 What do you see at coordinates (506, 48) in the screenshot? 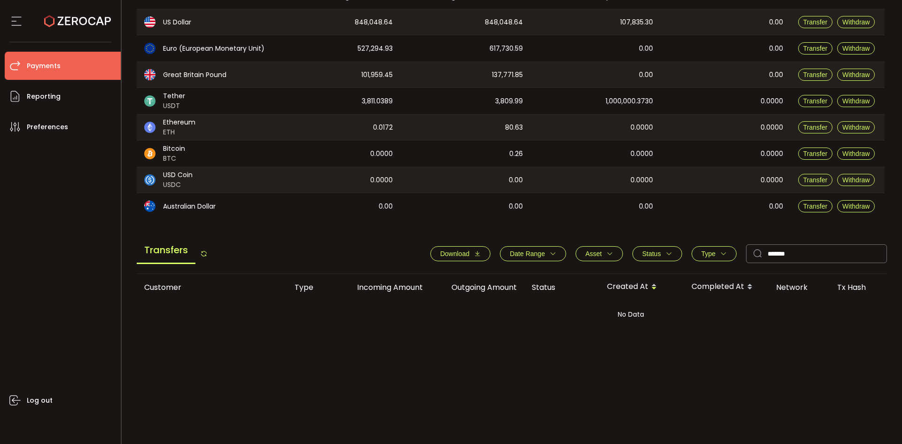
I see `span: 617,730.59` at bounding box center [506, 48].